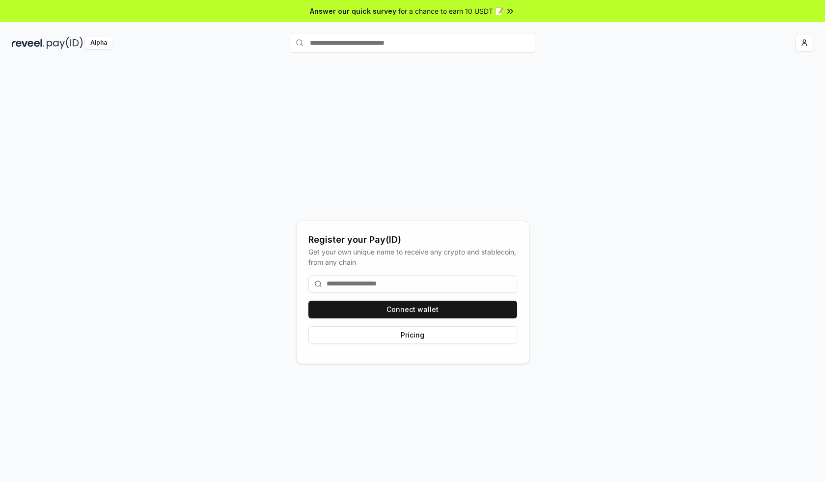 The height and width of the screenshot is (481, 825). Describe the element at coordinates (353, 11) in the screenshot. I see `span: Answer our quick survey` at that location.